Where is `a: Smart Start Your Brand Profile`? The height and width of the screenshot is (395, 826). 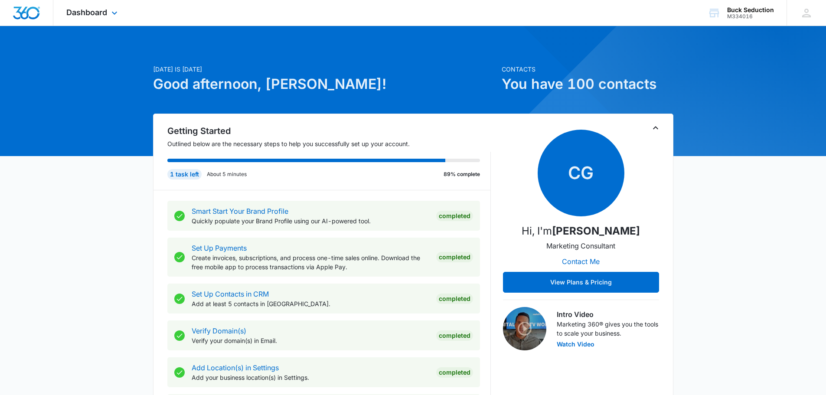 a: Smart Start Your Brand Profile is located at coordinates (240, 211).